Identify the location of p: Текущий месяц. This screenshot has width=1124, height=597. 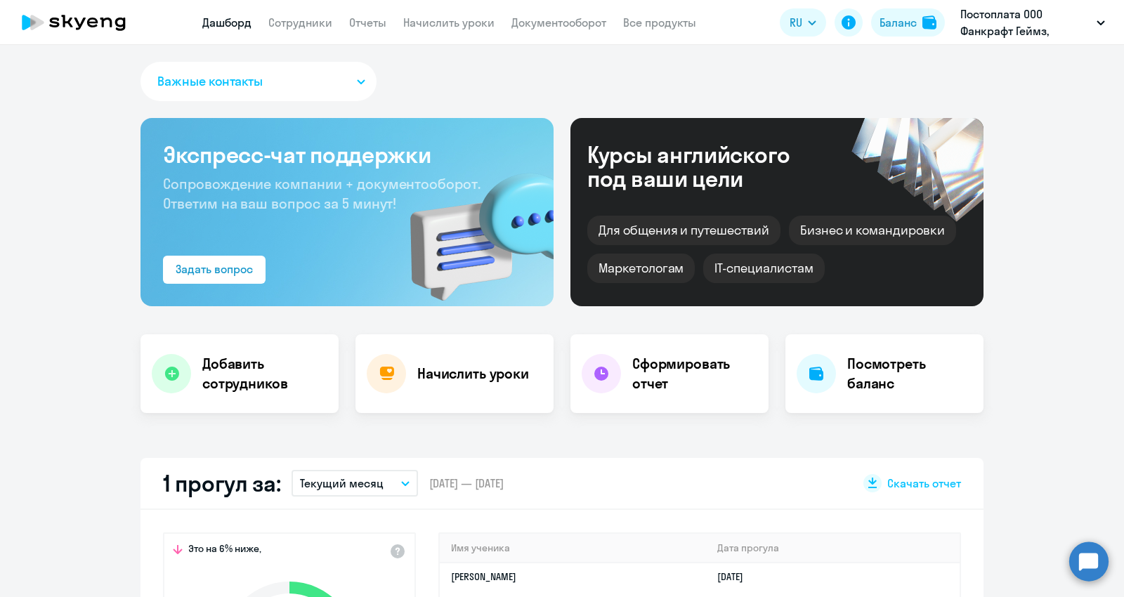
(341, 483).